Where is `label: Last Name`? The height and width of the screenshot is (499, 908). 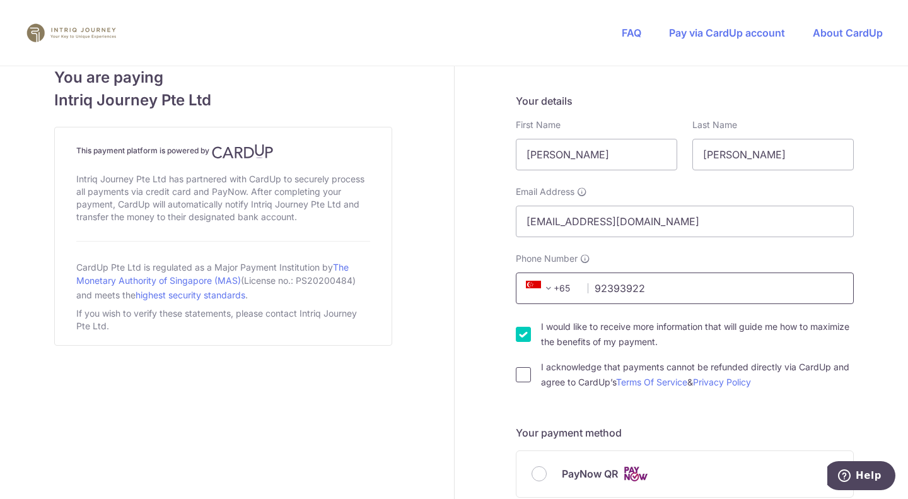
label: Last Name is located at coordinates (714, 125).